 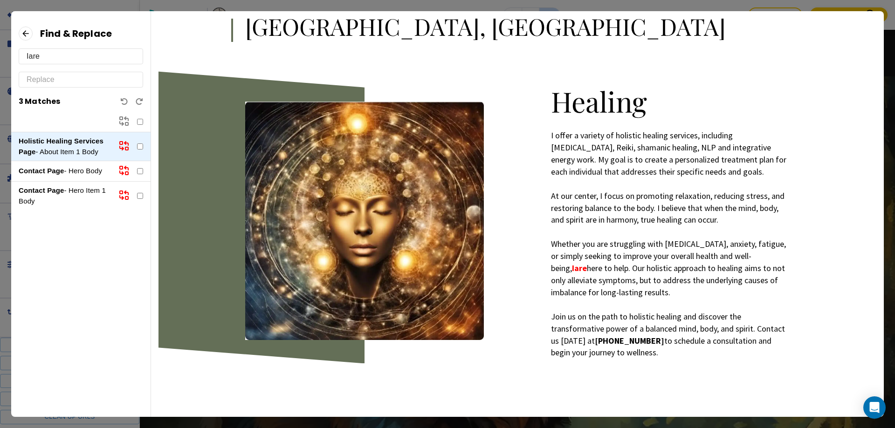 What do you see at coordinates (81, 80) in the screenshot?
I see `input: Replace` at bounding box center [81, 80].